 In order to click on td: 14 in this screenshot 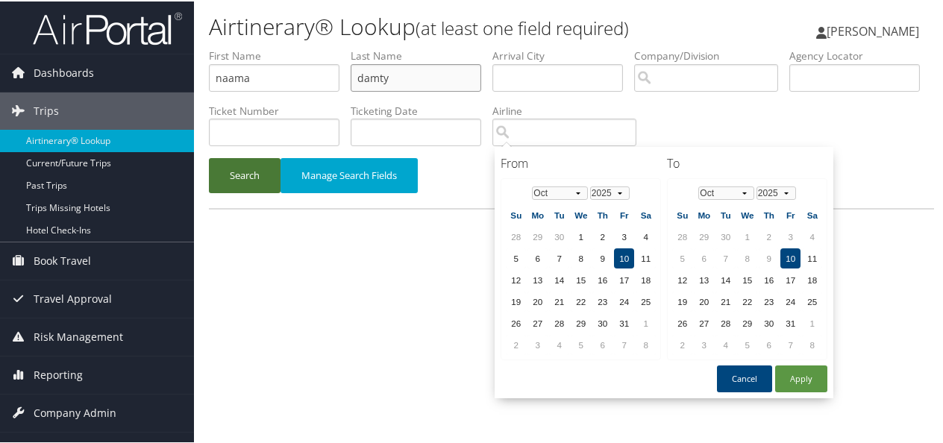, I will do `click(559, 278)`.